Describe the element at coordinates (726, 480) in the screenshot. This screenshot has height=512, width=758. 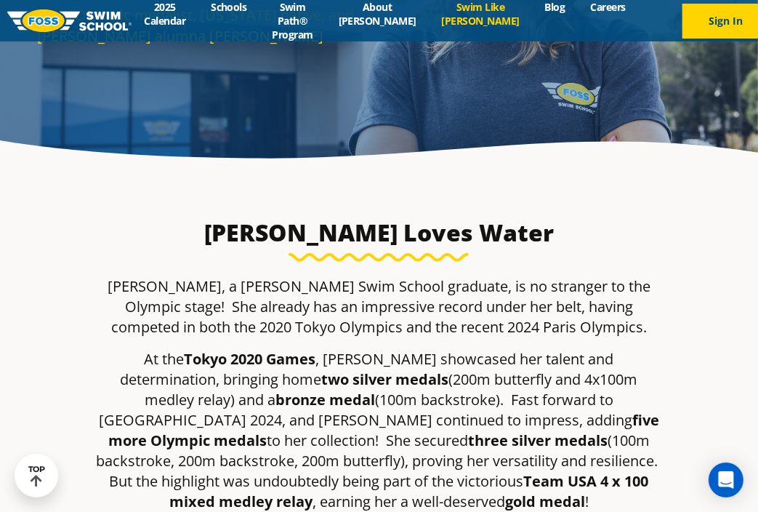
I see `div: Open Intercom Messenger` at that location.